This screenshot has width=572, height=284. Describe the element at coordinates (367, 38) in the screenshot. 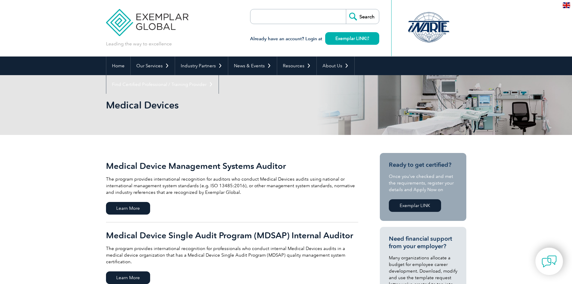

I see `img: open_square.png` at that location.